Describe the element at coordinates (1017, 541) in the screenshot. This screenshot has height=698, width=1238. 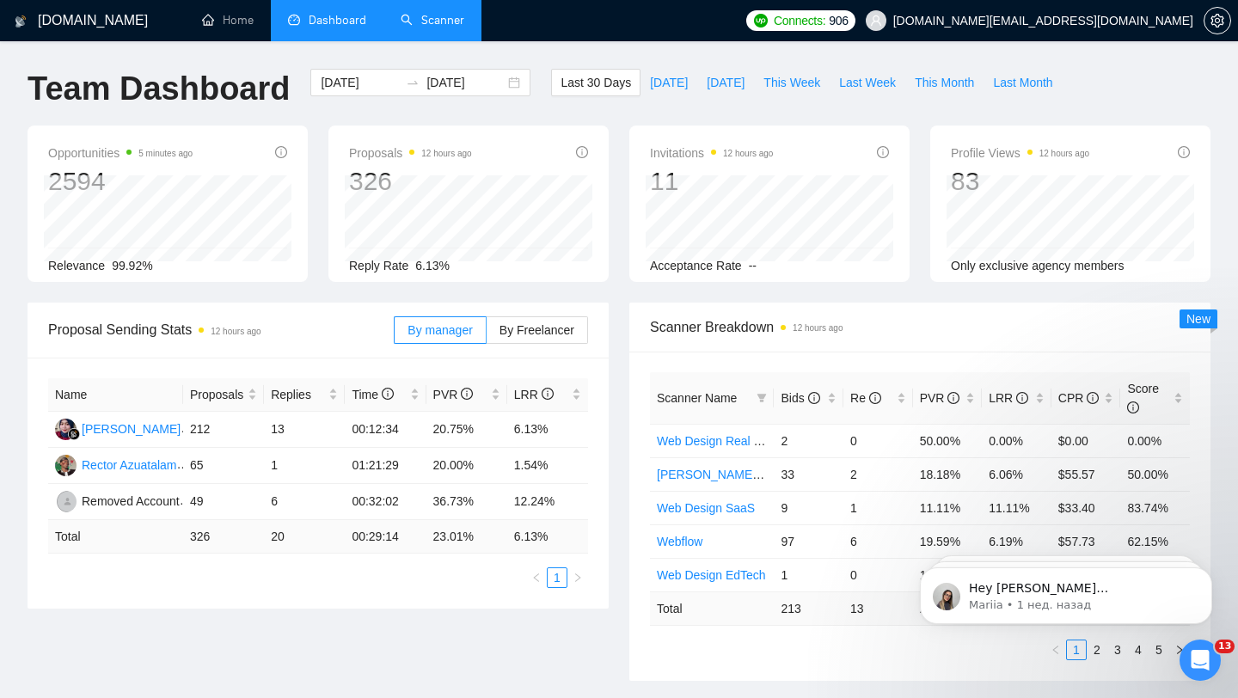
I see `td: 6.19%` at that location.